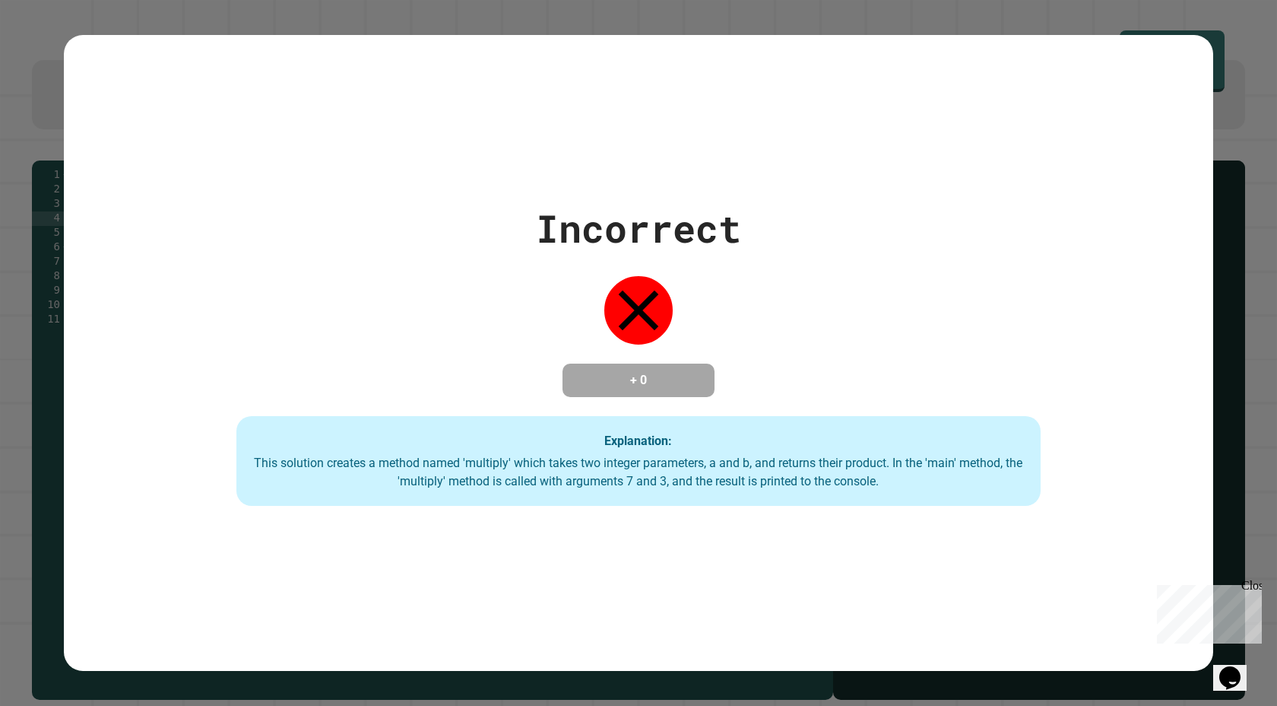 Image resolution: width=1277 pixels, height=706 pixels. What do you see at coordinates (638, 440) in the screenshot?
I see `strong: Explanation:` at bounding box center [638, 440].